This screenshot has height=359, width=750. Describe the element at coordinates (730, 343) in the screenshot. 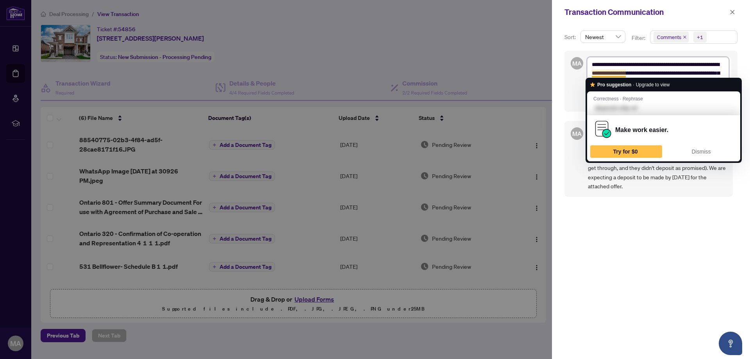

I see `button: Open asap` at that location.